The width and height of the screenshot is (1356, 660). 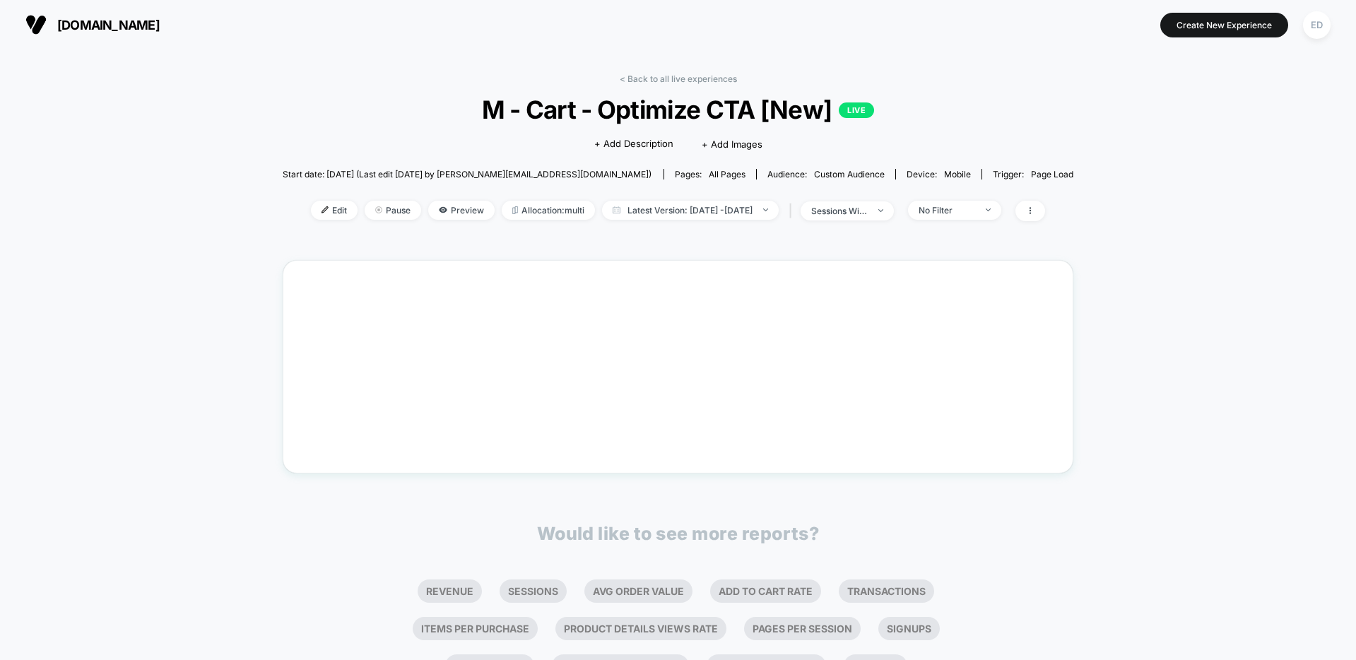 I want to click on p: LIVE, so click(x=856, y=110).